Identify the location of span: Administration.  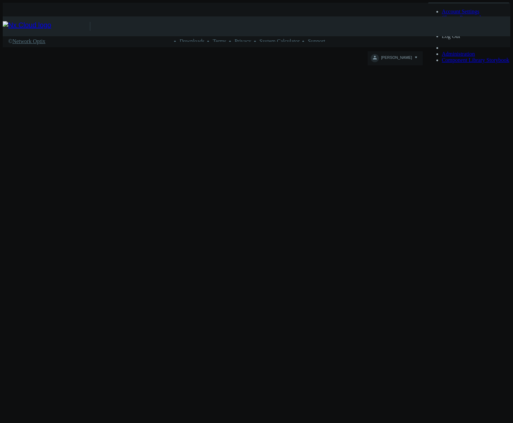
(458, 54).